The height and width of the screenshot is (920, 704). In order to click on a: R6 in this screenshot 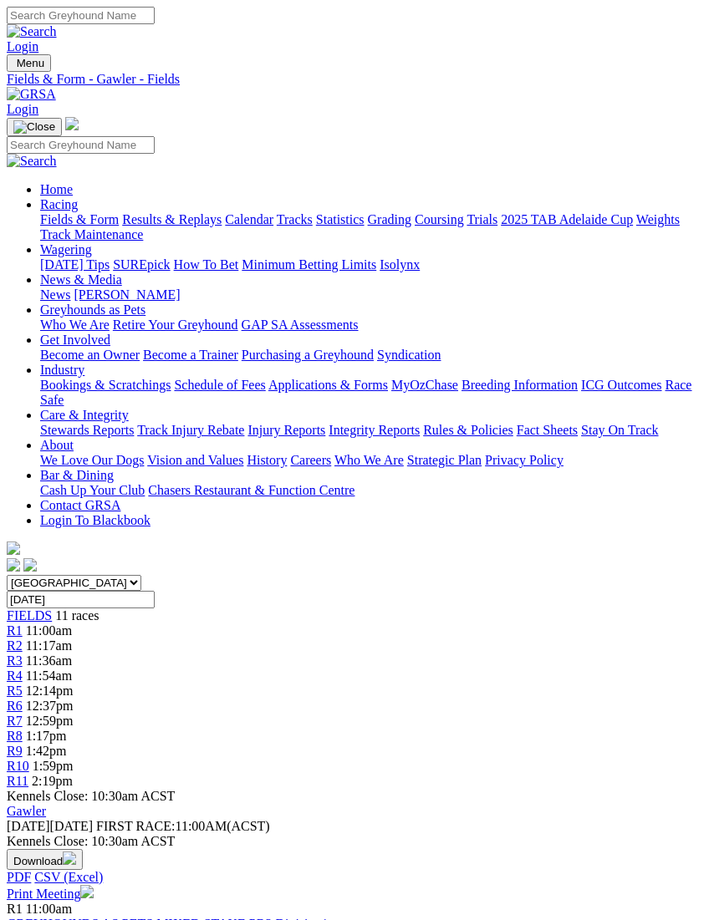, I will do `click(14, 706)`.